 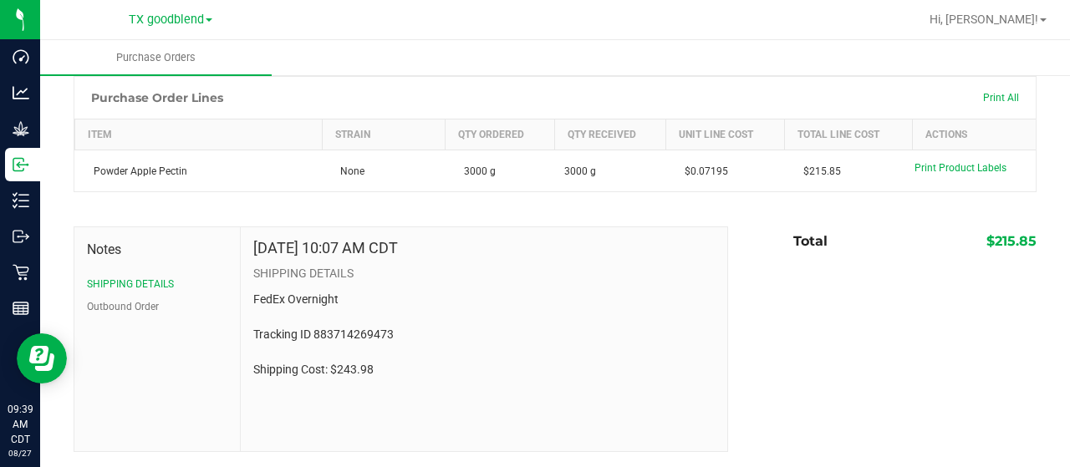 I want to click on span: Print Product Labels, so click(x=960, y=168).